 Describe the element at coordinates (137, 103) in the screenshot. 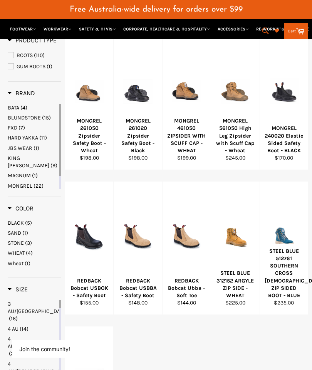

I see `a: MONGREL 261020 Zipsider Safety Boot - BlackMONGREL 261020 Zipsider Safety Boot - Black$198.00` at that location.